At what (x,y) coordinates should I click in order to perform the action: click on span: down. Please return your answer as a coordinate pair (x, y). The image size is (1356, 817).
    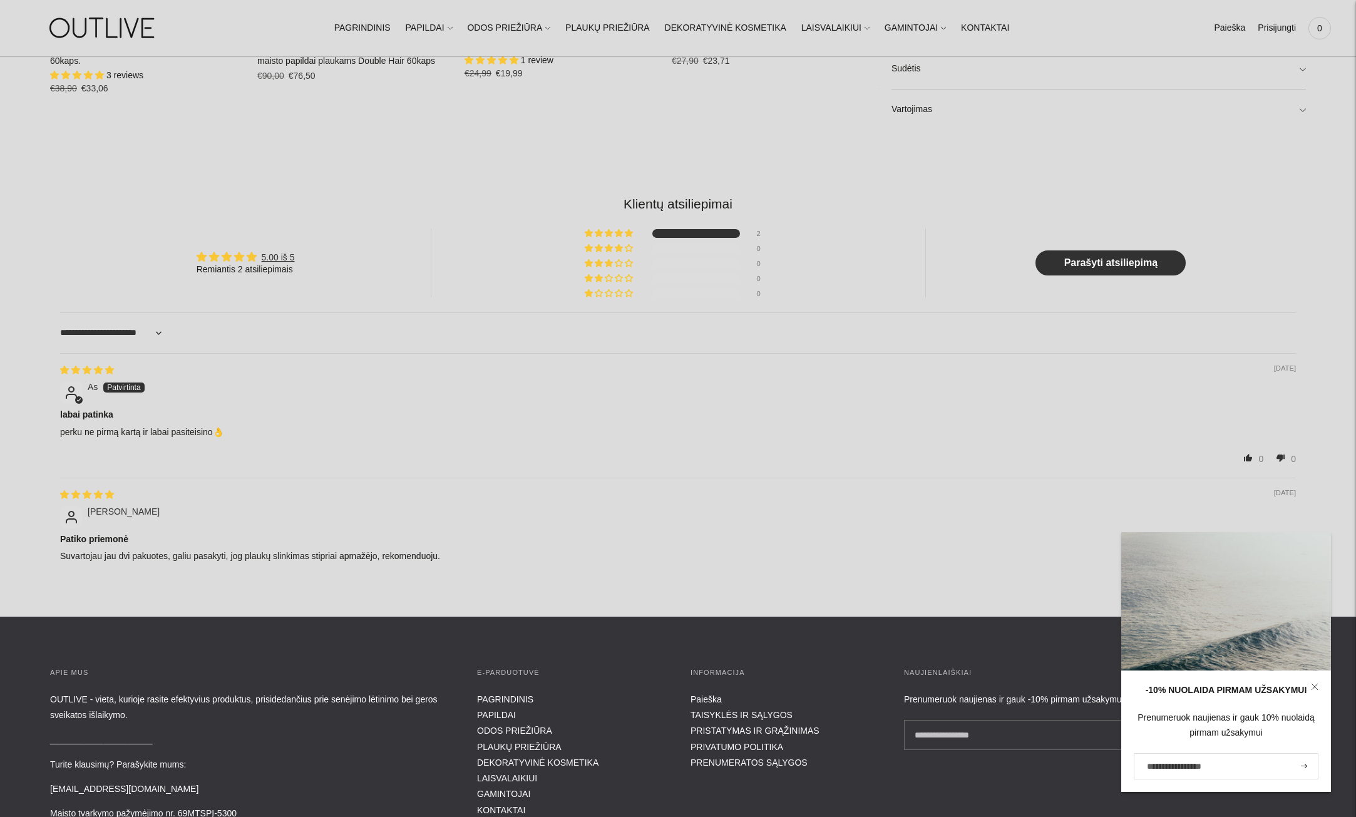
    Looking at the image, I should click on (1280, 457).